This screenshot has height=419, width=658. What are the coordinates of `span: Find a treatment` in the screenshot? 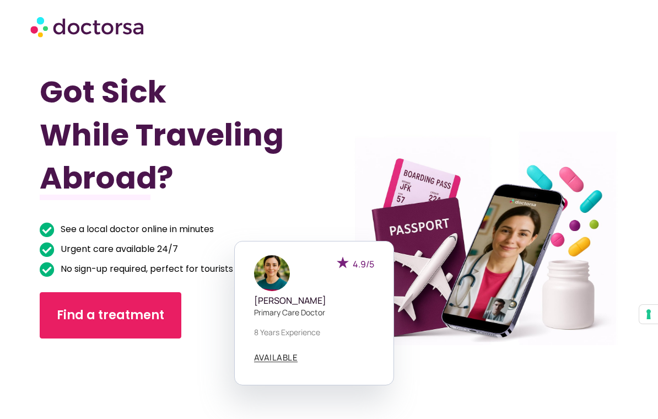 It's located at (110, 315).